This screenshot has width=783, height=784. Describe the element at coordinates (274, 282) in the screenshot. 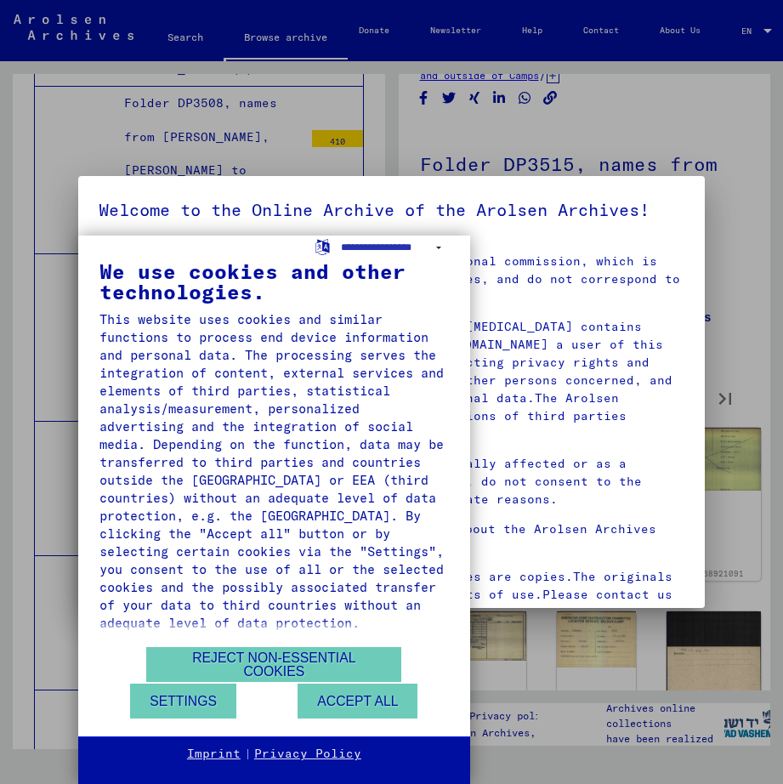

I see `div: We use cookies and other technologies.` at that location.